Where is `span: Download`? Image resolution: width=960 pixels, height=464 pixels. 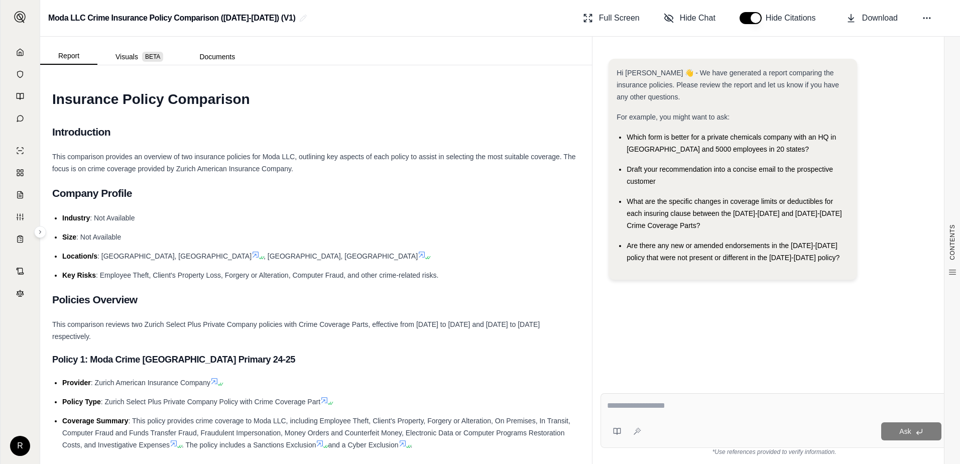
span: Download is located at coordinates (880, 18).